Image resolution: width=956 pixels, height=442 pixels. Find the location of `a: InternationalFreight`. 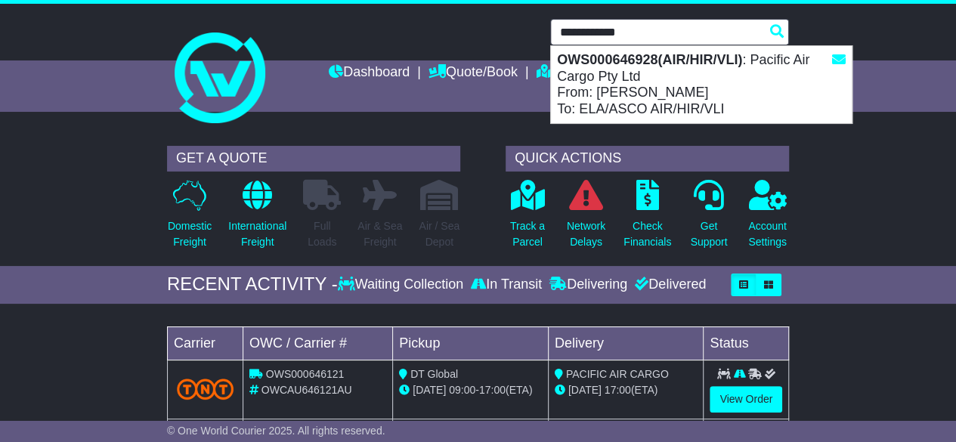

a: InternationalFreight is located at coordinates (257, 218).